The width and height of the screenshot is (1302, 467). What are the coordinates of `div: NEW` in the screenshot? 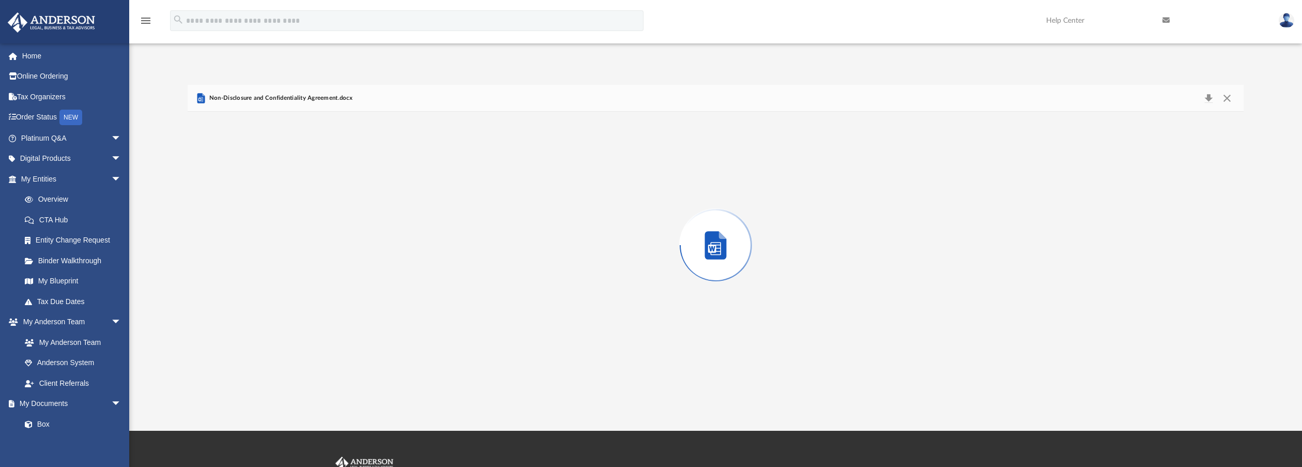 It's located at (71, 117).